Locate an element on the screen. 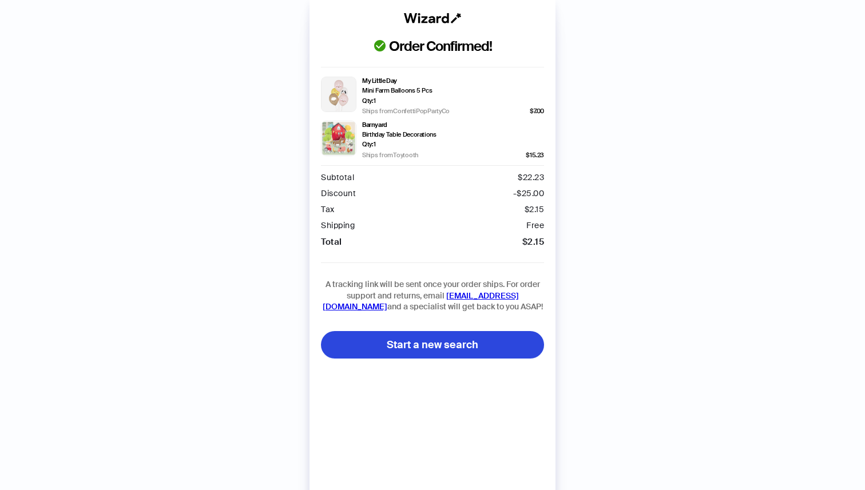  span: $15.23 is located at coordinates (535, 155).